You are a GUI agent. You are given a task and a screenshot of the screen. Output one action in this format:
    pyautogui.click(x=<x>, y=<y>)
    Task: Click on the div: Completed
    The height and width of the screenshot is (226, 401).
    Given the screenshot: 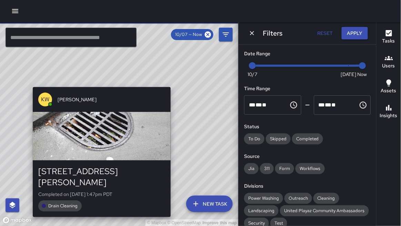 What is the action you would take?
    pyautogui.click(x=308, y=139)
    